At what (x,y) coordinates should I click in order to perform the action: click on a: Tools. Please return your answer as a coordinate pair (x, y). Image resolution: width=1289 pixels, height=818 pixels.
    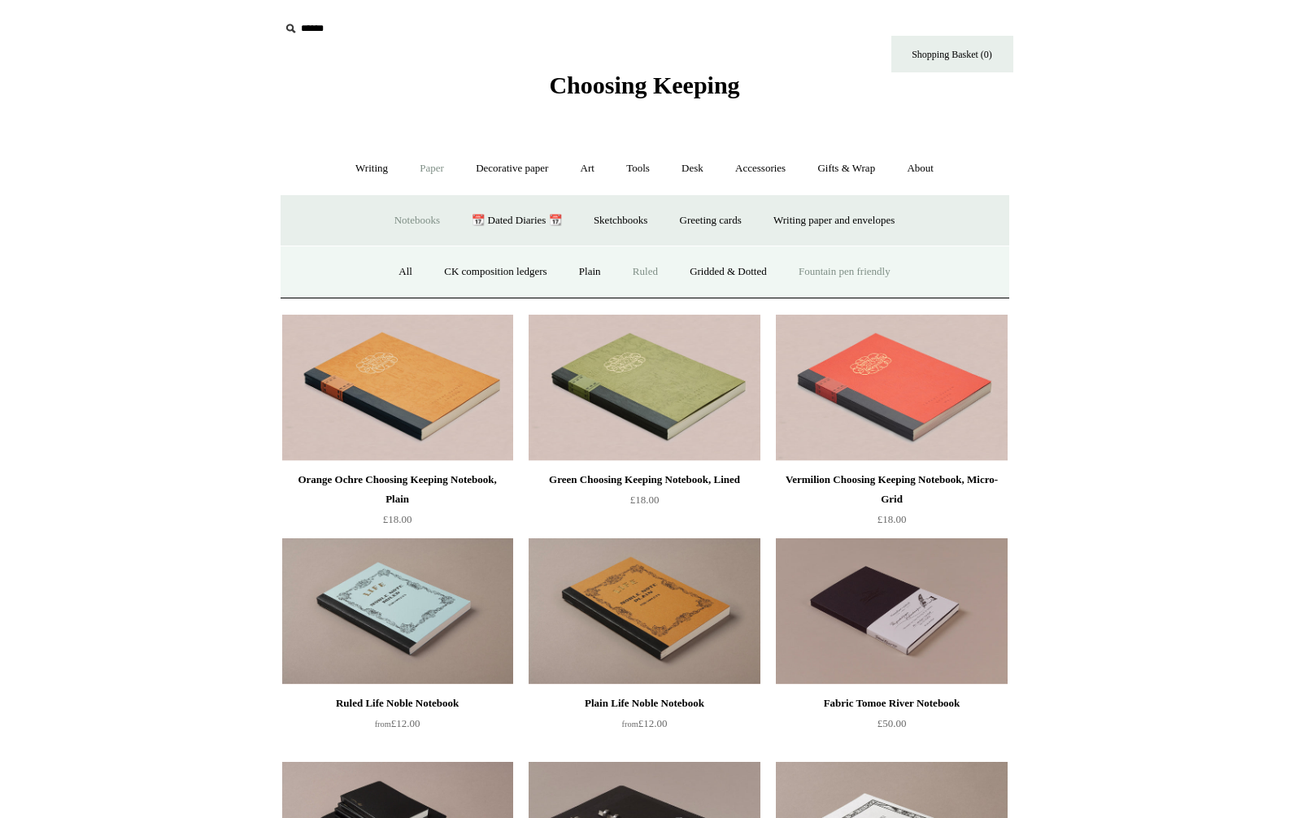
    Looking at the image, I should click on (638, 168).